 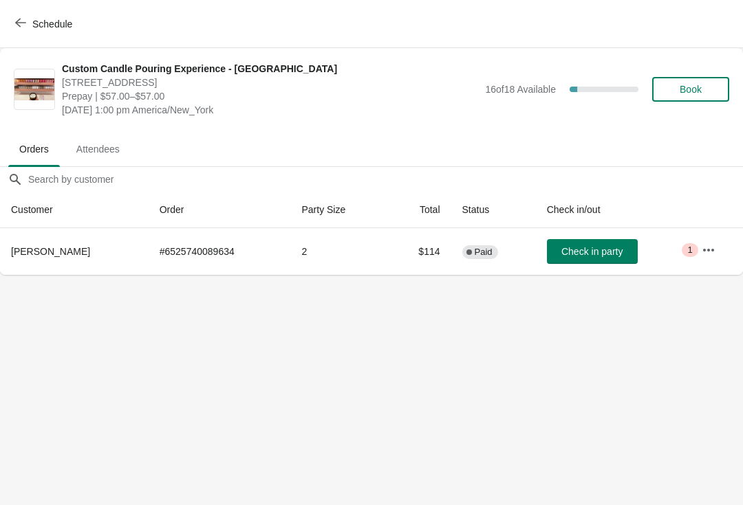 I want to click on td: # 6525740089634, so click(x=219, y=252).